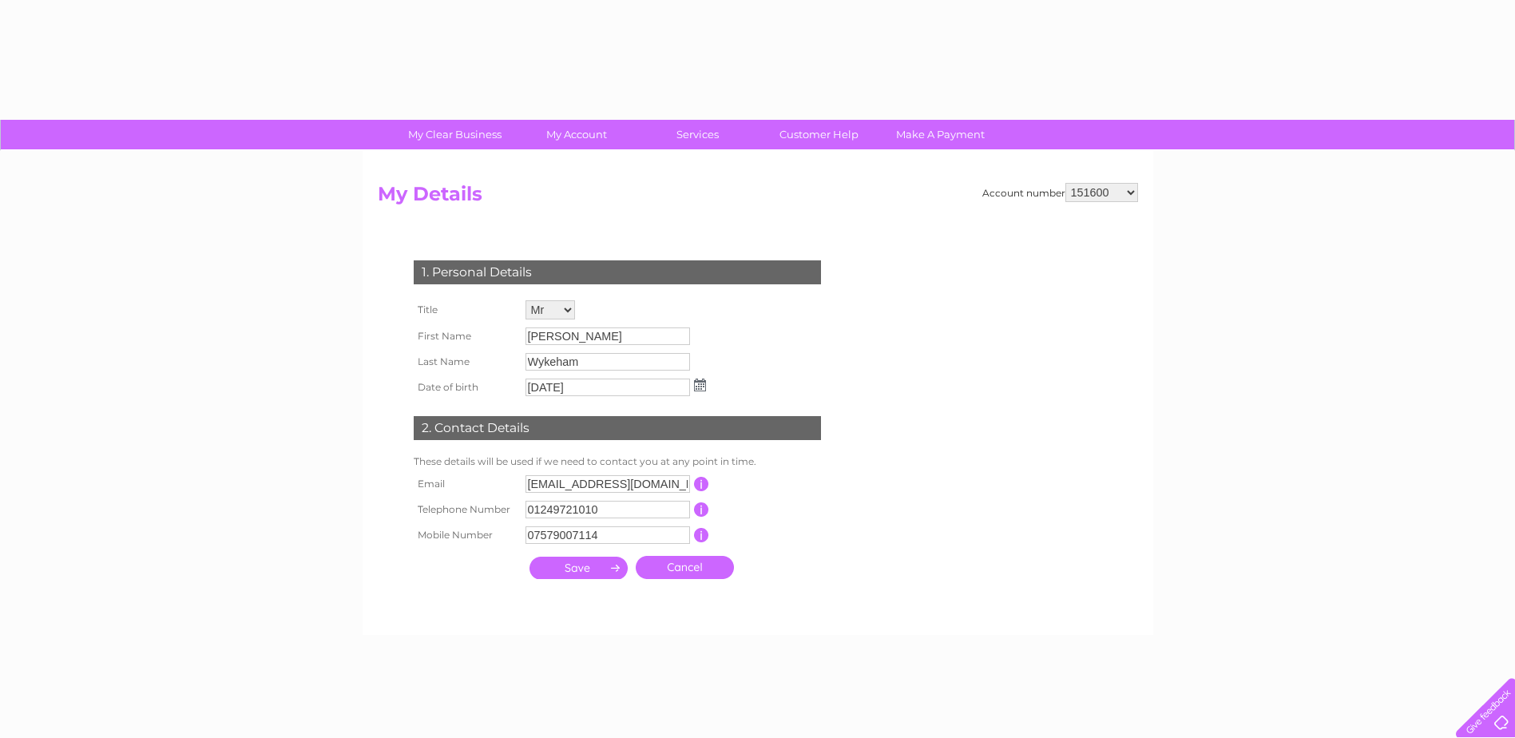 This screenshot has width=1515, height=738. What do you see at coordinates (465, 509) in the screenshot?
I see `th: Telephone Number` at bounding box center [465, 509].